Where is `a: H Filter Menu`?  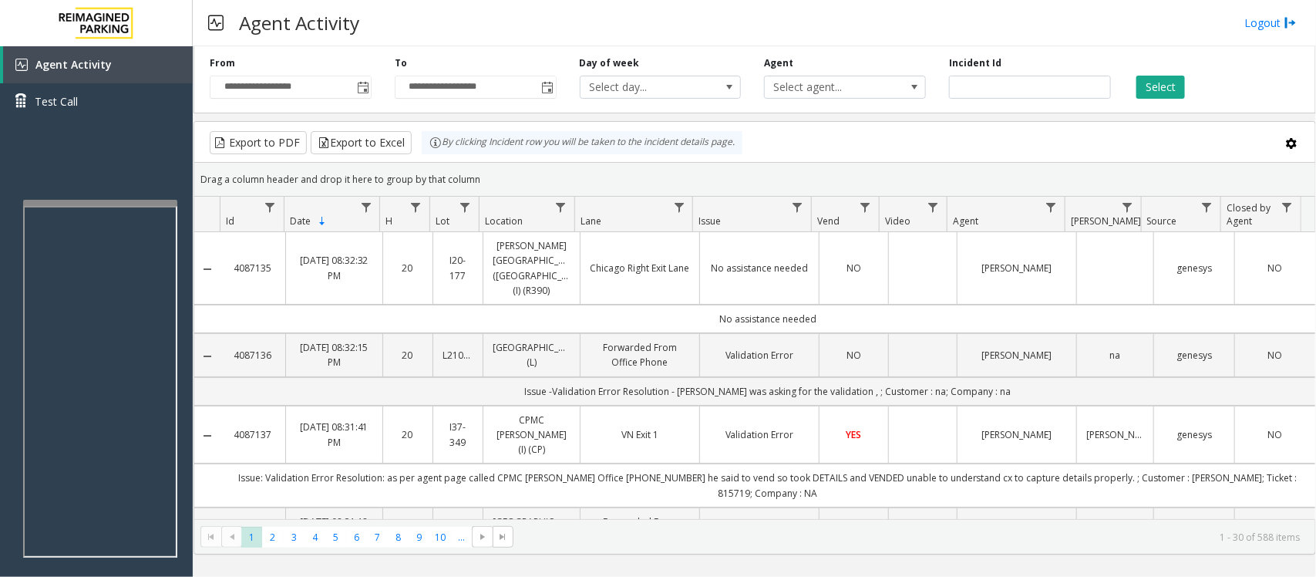
a: H Filter Menu is located at coordinates (415, 207).